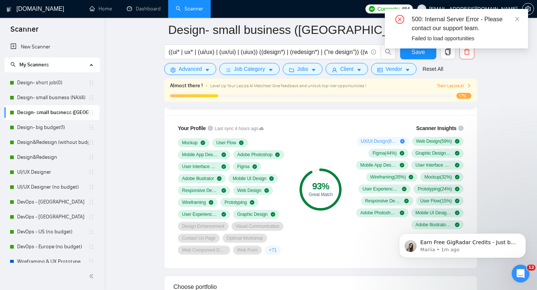 The image size is (537, 290). What do you see at coordinates (347, 69) in the screenshot?
I see `button: userClientcaret-down` at bounding box center [347, 69].